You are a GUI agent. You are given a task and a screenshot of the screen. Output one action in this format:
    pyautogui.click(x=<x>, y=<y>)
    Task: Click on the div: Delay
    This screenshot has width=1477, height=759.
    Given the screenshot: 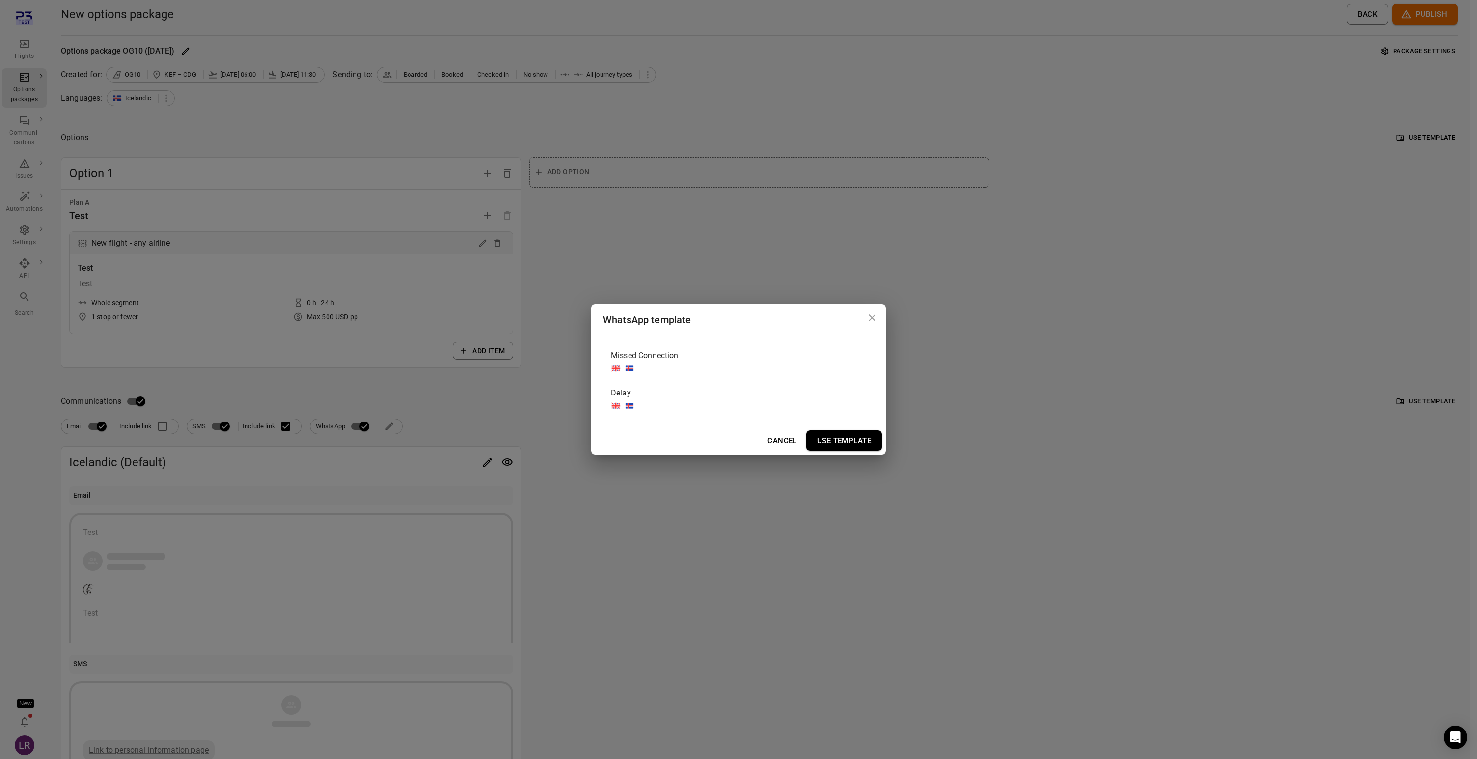 What is the action you would take?
    pyautogui.click(x=738, y=399)
    